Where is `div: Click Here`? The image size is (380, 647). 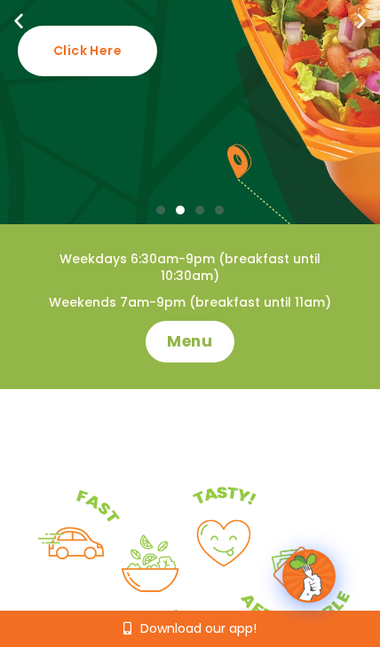 div: Click Here is located at coordinates (87, 51).